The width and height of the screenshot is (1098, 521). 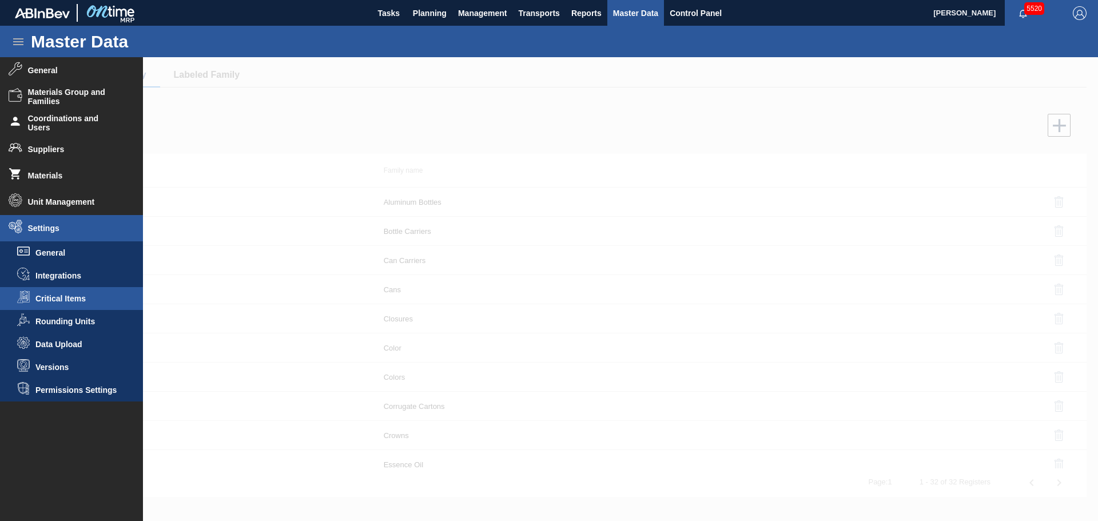 What do you see at coordinates (586, 13) in the screenshot?
I see `span: Reports` at bounding box center [586, 13].